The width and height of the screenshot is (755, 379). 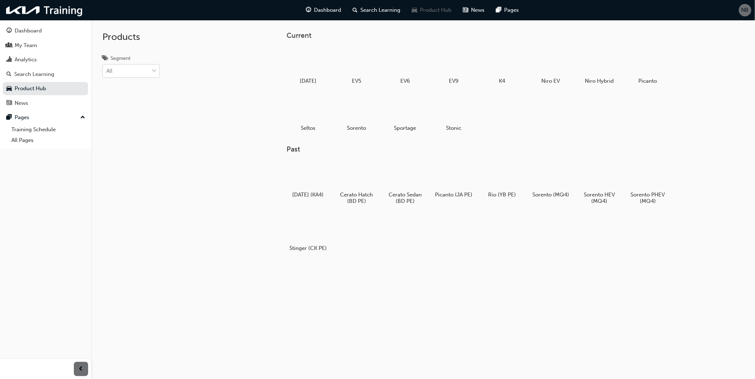 I want to click on button: NB, so click(x=745, y=10).